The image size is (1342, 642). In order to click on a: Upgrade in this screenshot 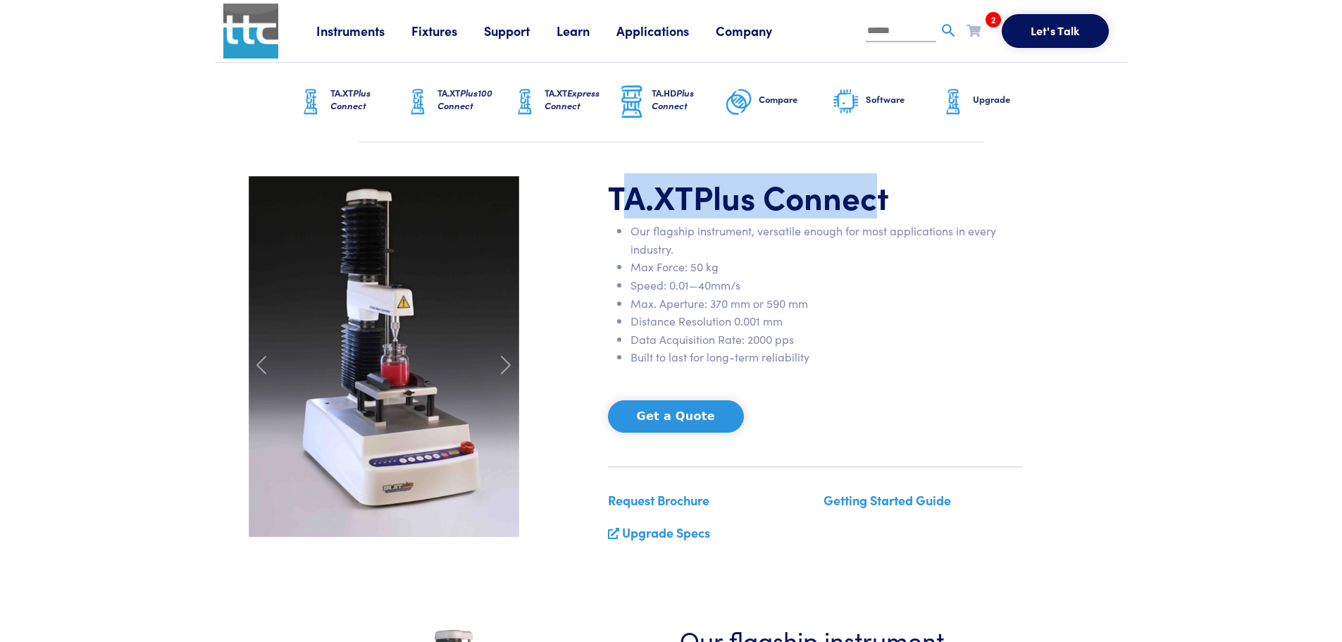, I will do `click(993, 102)`.